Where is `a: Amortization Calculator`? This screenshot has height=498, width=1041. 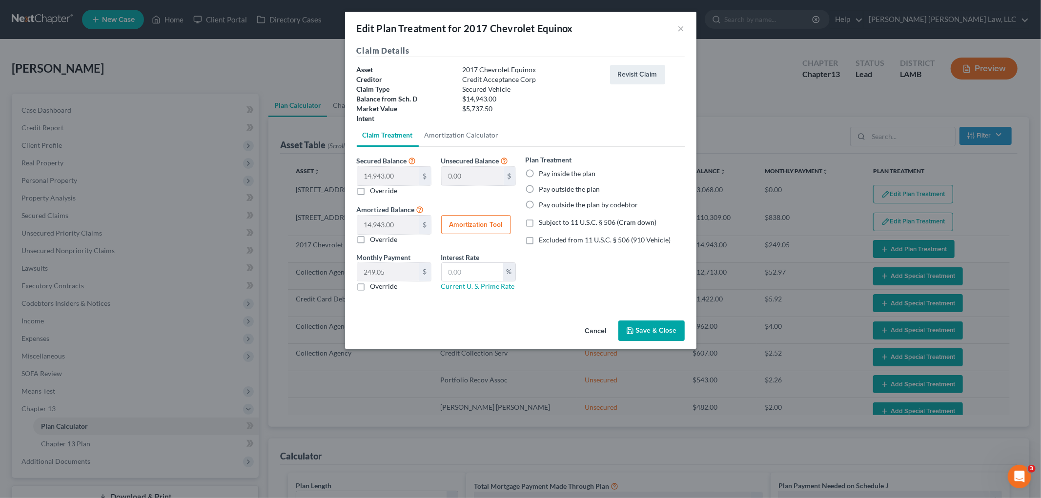 a: Amortization Calculator is located at coordinates (462, 135).